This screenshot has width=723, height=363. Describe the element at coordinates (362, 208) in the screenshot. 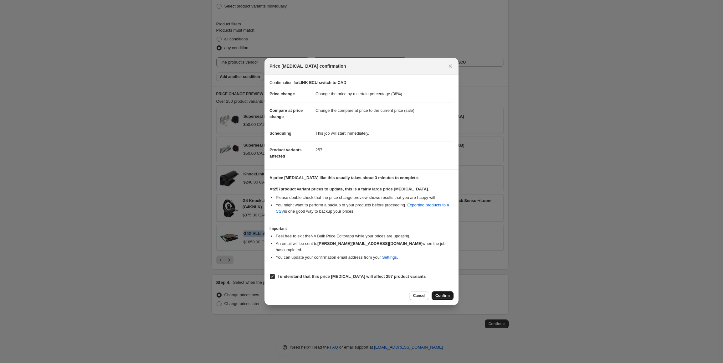

I see `a: Exporting products to a CSV` at that location.